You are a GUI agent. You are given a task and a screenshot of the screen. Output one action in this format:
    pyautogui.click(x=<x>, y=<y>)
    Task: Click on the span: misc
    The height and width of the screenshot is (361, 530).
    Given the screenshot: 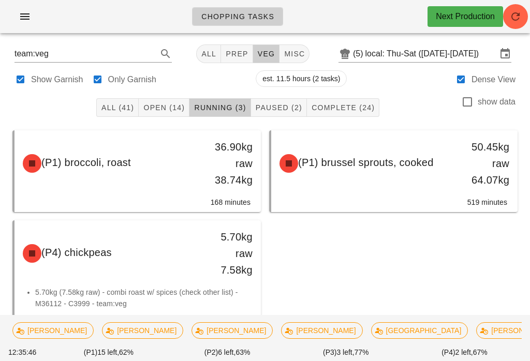 What is the action you would take?
    pyautogui.click(x=294, y=54)
    